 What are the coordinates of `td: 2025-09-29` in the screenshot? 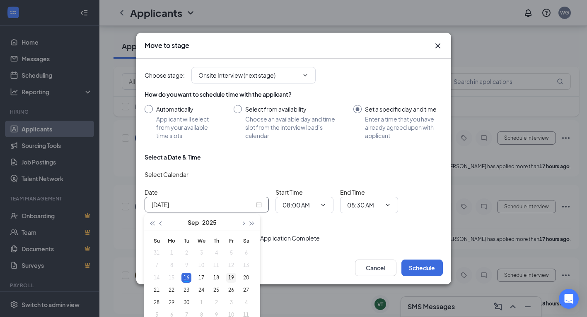 It's located at (171, 303).